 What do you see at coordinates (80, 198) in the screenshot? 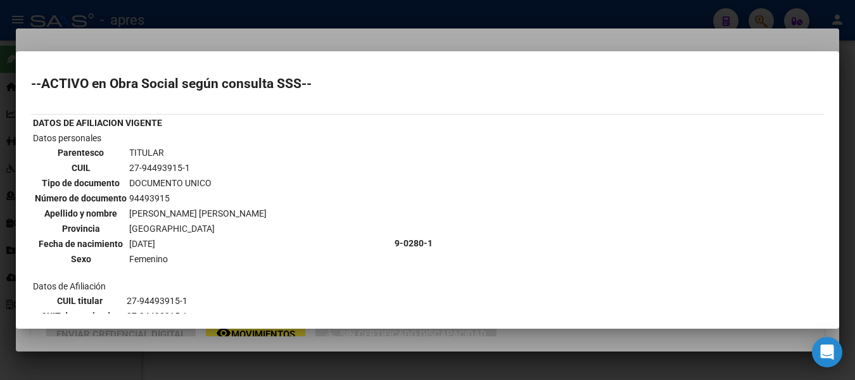
I see `th: Número de documento` at bounding box center [80, 198].